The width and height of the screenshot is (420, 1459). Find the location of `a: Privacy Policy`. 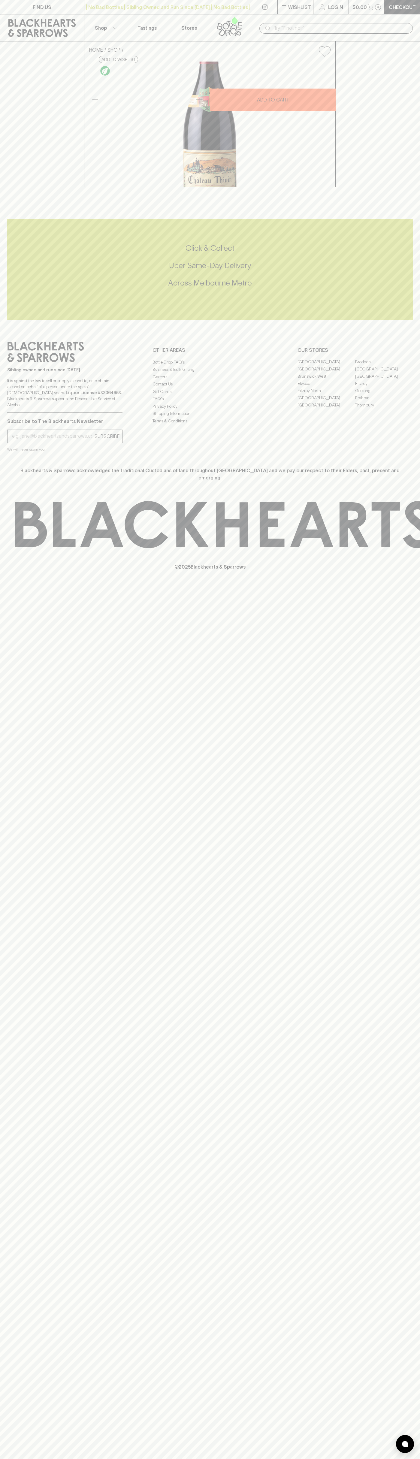

a: Privacy Policy is located at coordinates (210, 406).